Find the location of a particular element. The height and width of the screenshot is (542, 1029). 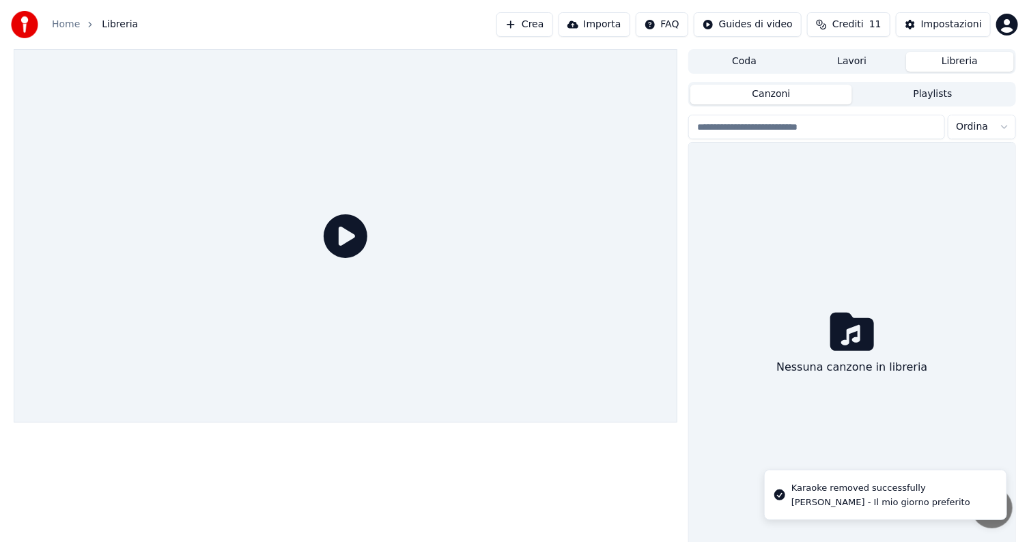

span: Ordina is located at coordinates (973, 127).